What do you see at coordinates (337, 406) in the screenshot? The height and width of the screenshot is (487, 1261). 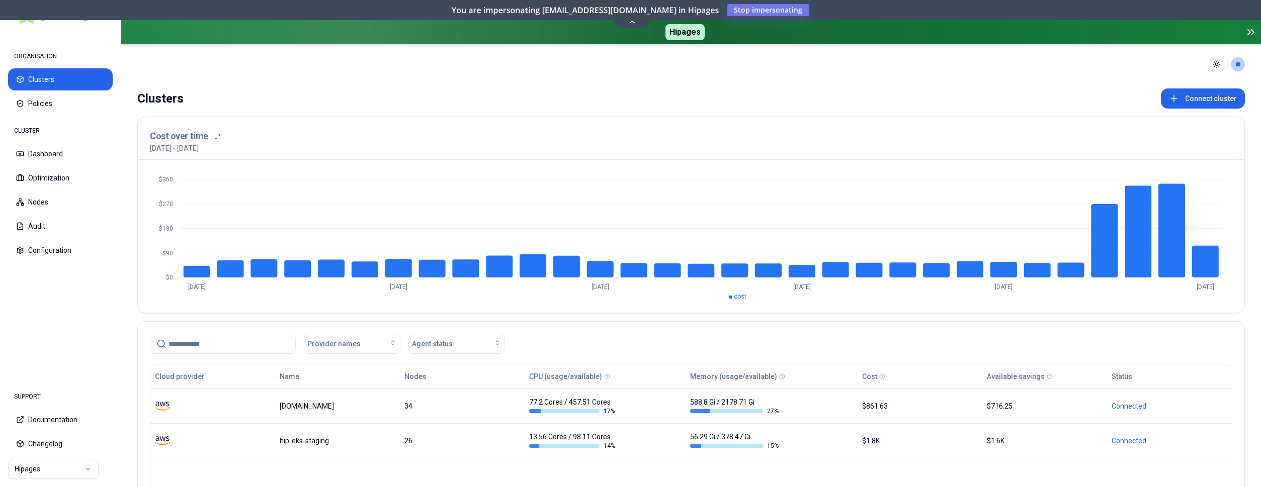 I see `div: luke.kubernetes.hipagesgroup.com.au` at bounding box center [337, 406].